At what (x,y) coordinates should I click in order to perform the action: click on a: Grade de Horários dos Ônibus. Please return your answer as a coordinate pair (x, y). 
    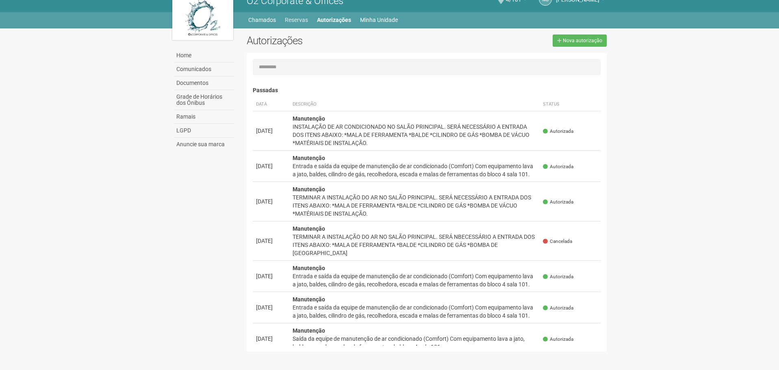
    Looking at the image, I should click on (204, 100).